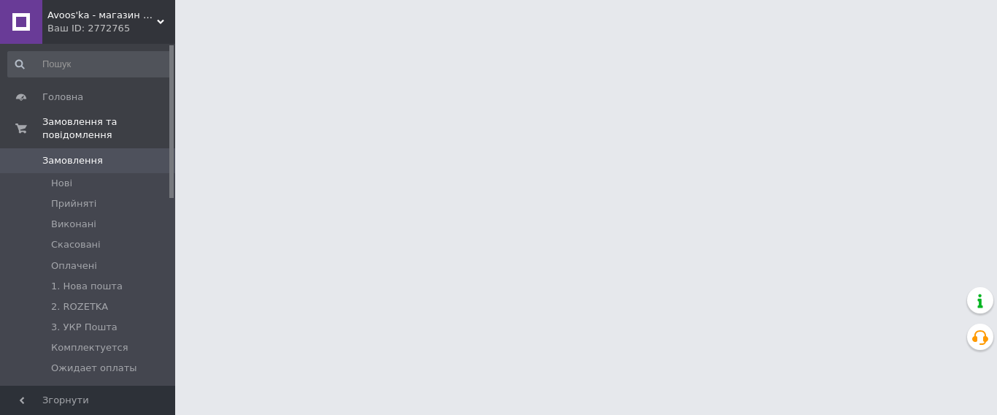 The image size is (997, 415). What do you see at coordinates (94, 368) in the screenshot?
I see `span: Ожидает оплаты` at bounding box center [94, 368].